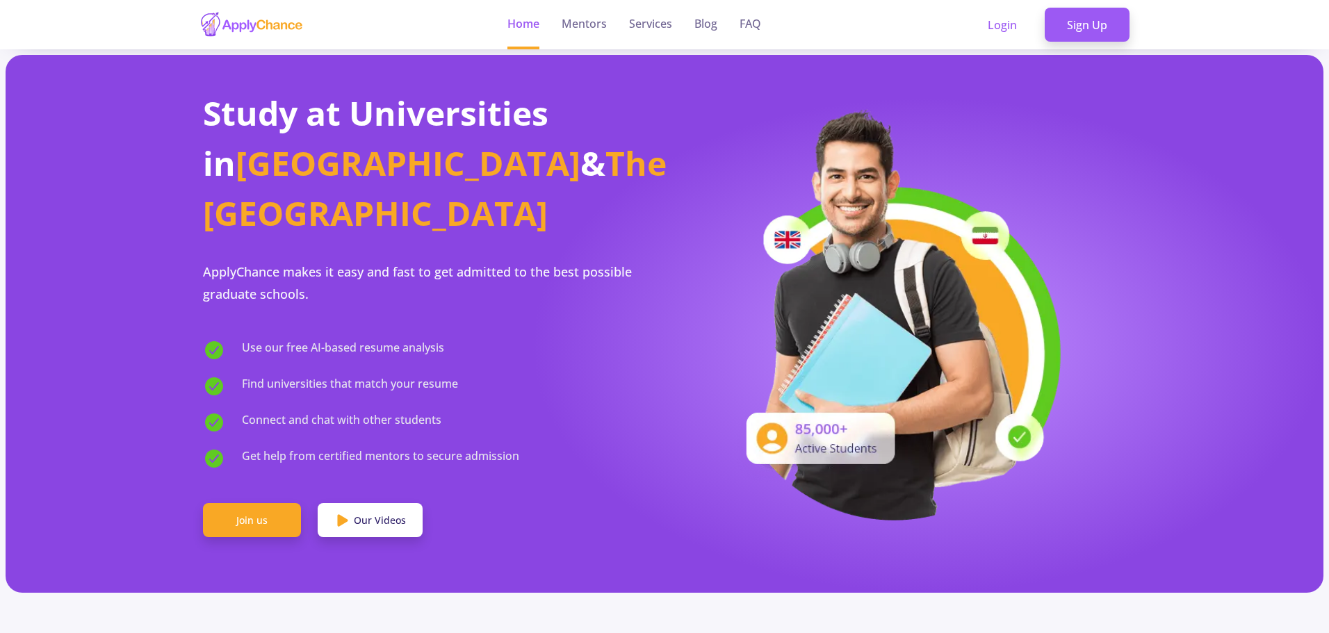  Describe the element at coordinates (1087, 25) in the screenshot. I see `a: Sign Up` at that location.